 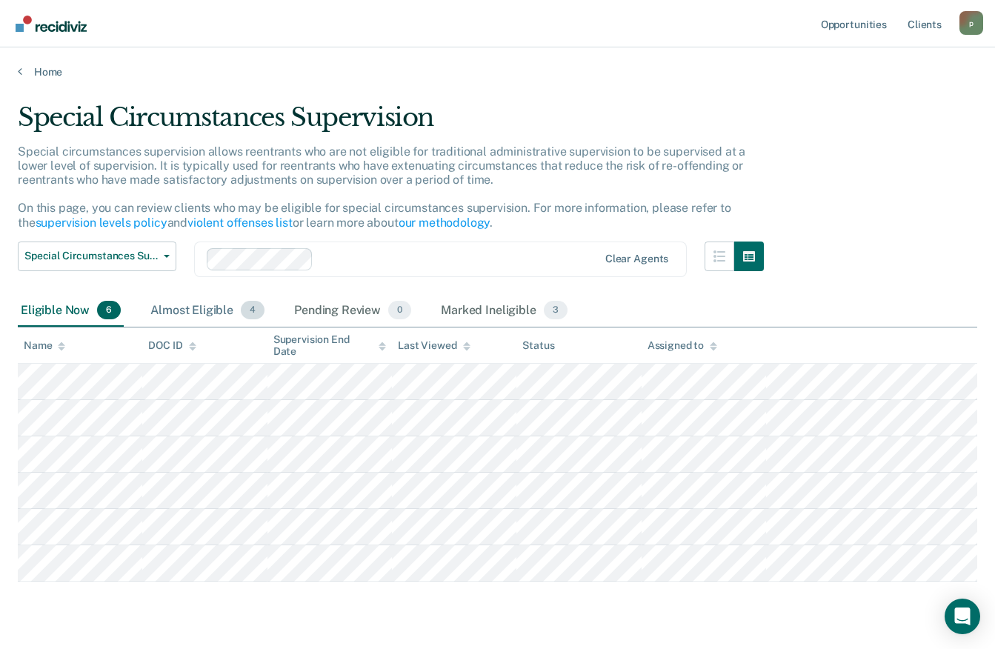 I want to click on span: 6, so click(x=109, y=310).